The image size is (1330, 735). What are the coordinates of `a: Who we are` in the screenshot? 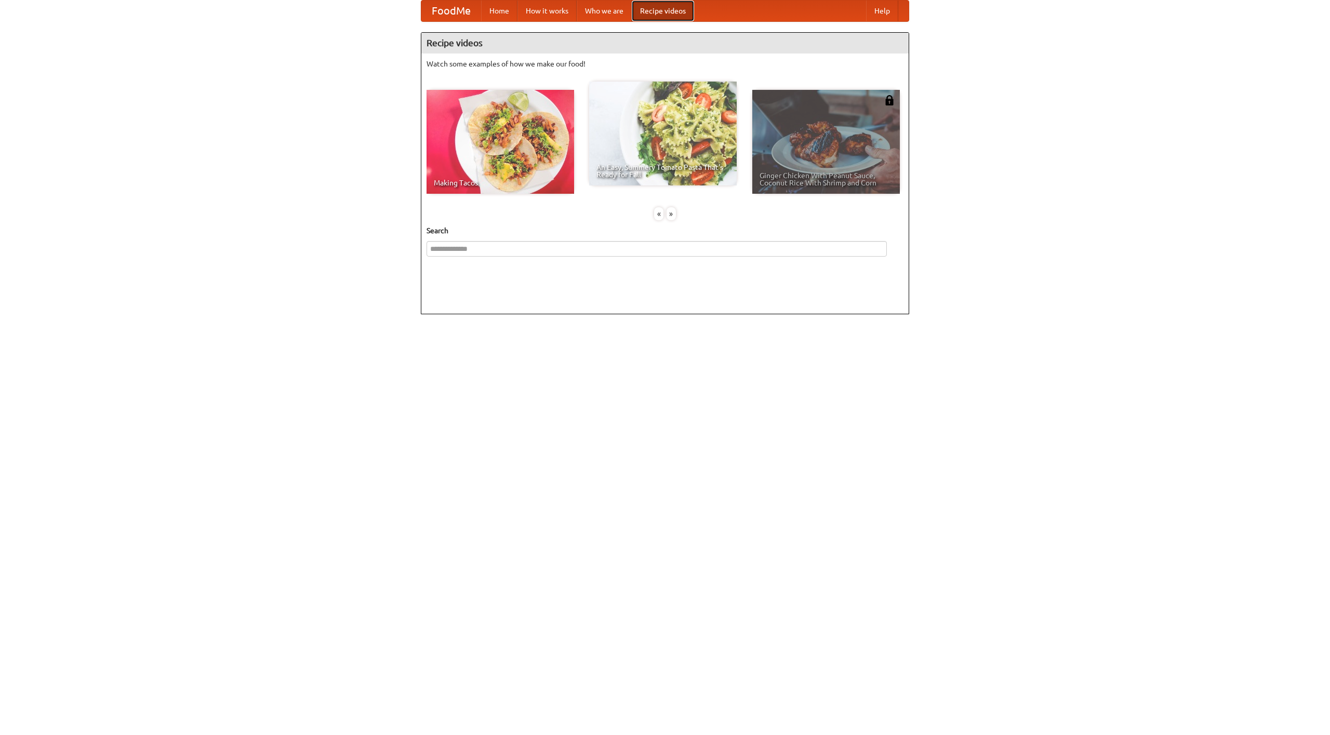 It's located at (604, 11).